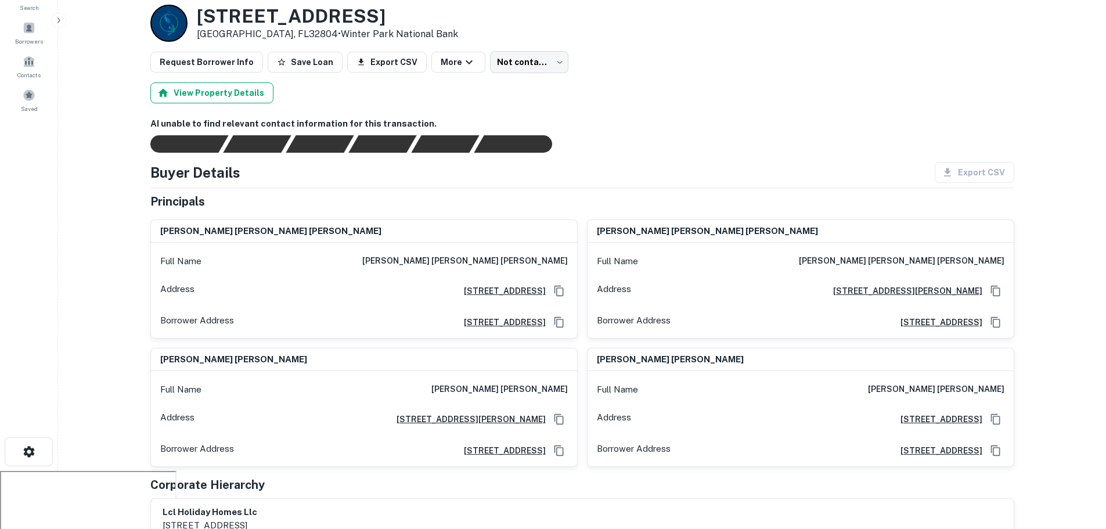 This screenshot has height=529, width=1106. Describe the element at coordinates (458, 62) in the screenshot. I see `button: More` at that location.